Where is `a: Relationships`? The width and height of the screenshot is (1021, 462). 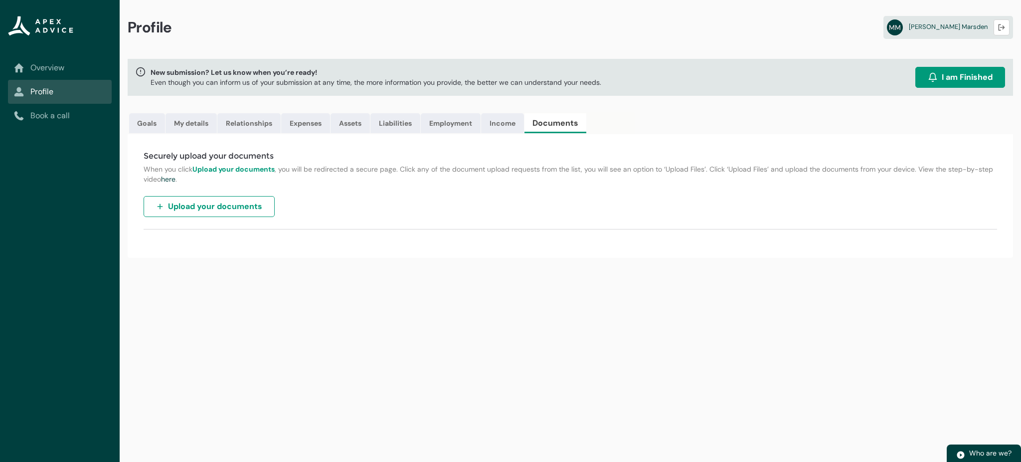
a: Relationships is located at coordinates (249, 123).